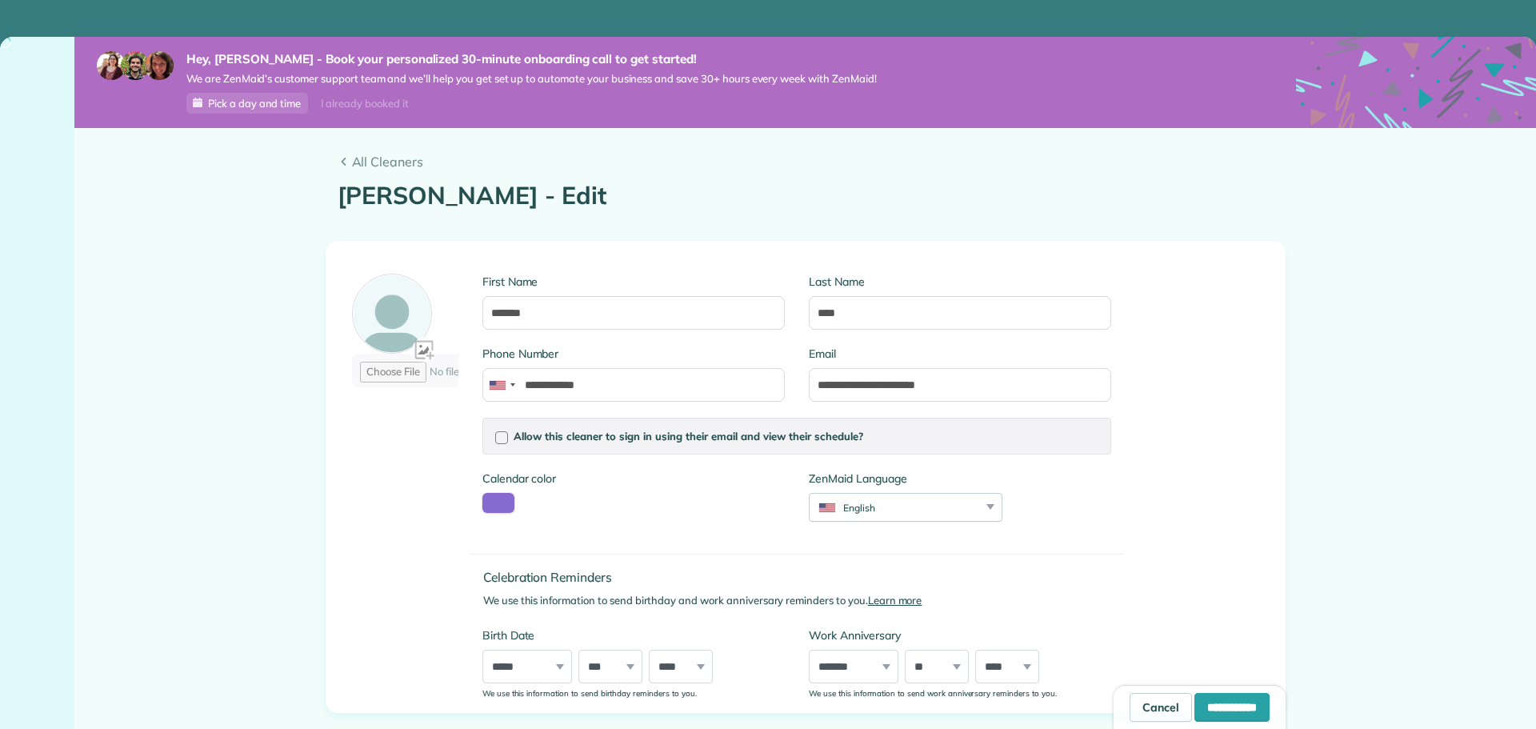 This screenshot has height=729, width=1536. What do you see at coordinates (803, 601) in the screenshot?
I see `p: We use this information to send birthday and work anniversary reminders to you.` at bounding box center [803, 601].